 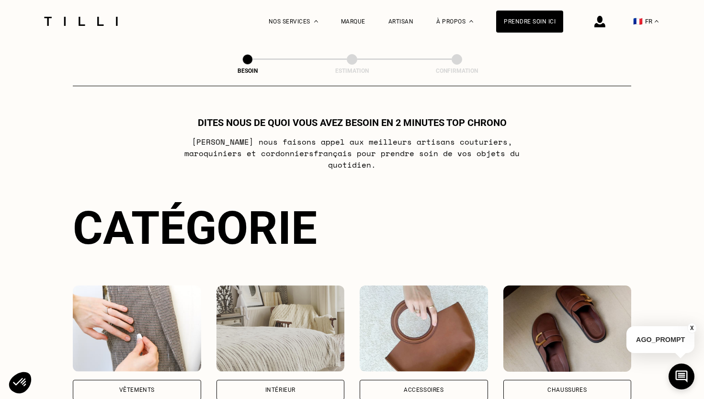 What do you see at coordinates (316, 21) in the screenshot?
I see `img: Menu déroulant` at bounding box center [316, 21].